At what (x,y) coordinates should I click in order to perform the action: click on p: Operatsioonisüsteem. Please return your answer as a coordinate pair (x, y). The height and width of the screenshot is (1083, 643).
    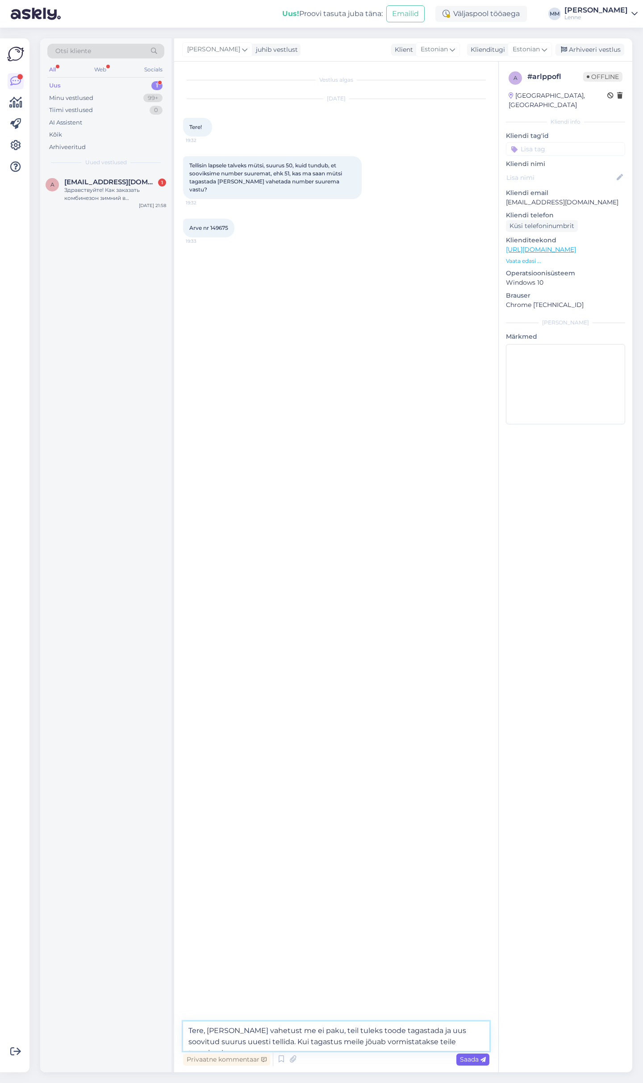
    Looking at the image, I should click on (565, 273).